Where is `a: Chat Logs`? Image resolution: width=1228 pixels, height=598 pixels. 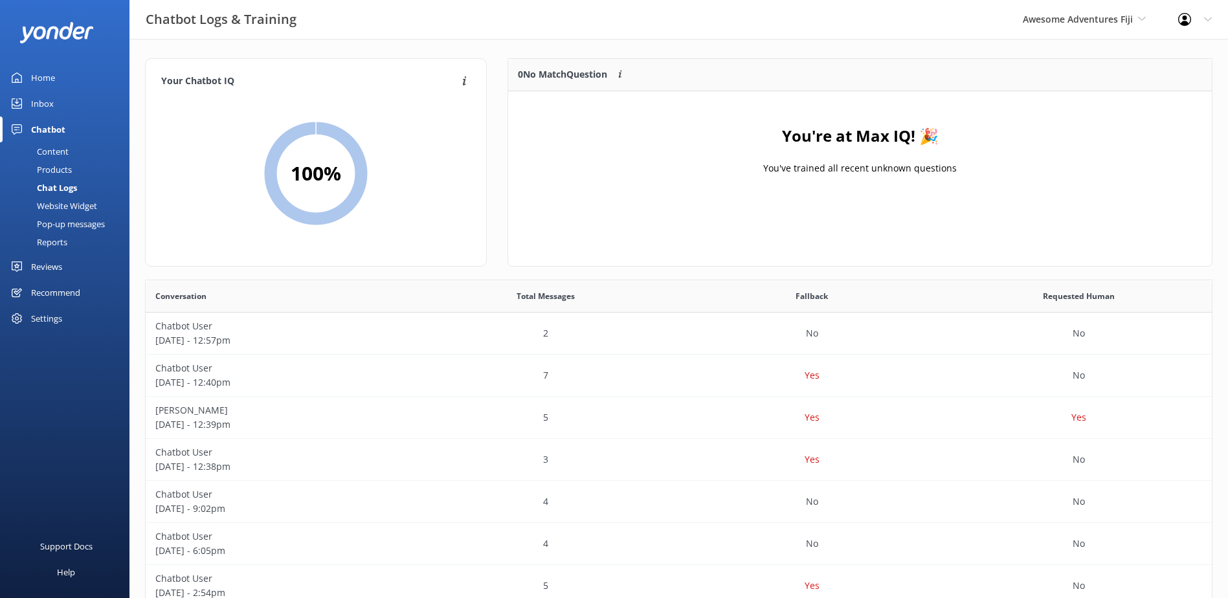
a: Chat Logs is located at coordinates (69, 188).